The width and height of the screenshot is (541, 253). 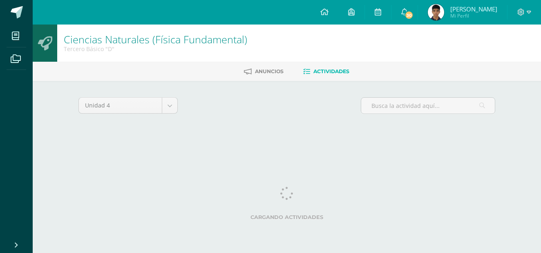 What do you see at coordinates (264, 72) in the screenshot?
I see `a: Anuncios` at bounding box center [264, 72].